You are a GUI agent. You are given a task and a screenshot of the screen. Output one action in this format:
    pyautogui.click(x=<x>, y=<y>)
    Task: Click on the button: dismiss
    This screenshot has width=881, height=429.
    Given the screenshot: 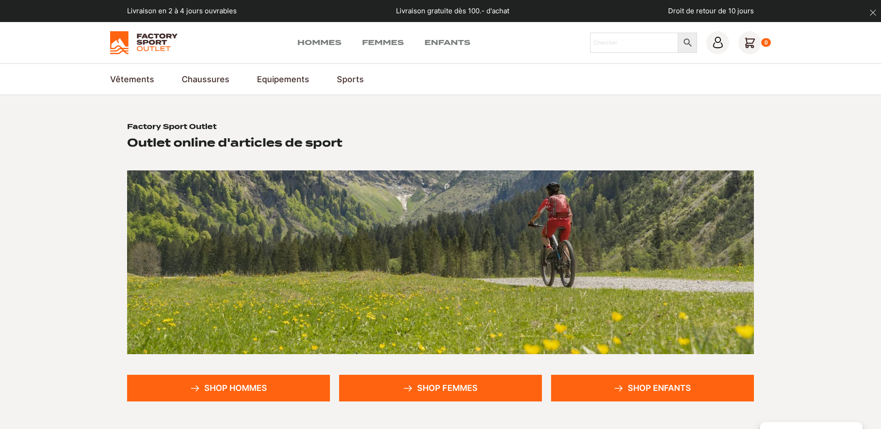 What is the action you would take?
    pyautogui.click(x=873, y=12)
    